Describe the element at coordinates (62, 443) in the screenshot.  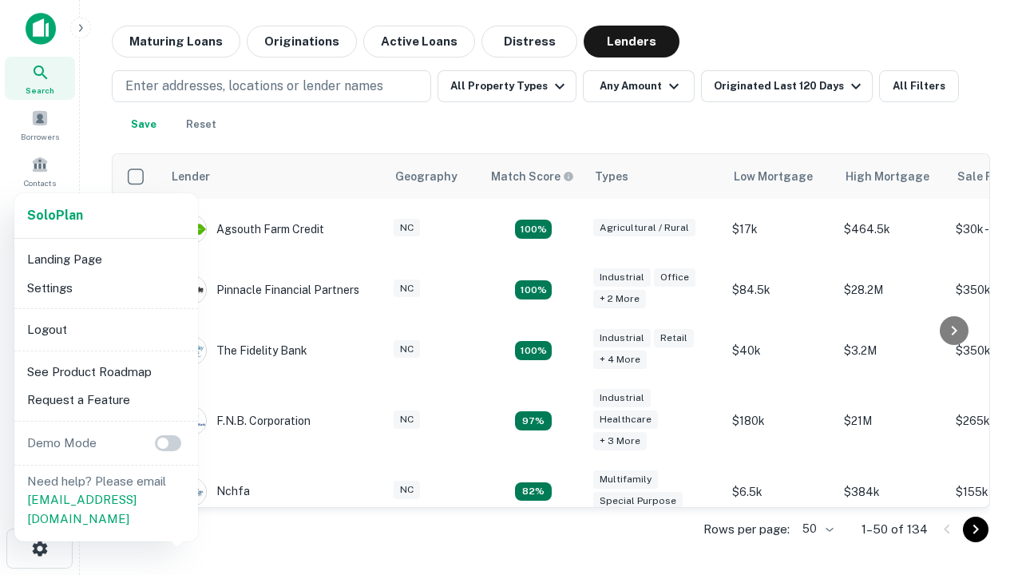
I see `p: Demo Mode` at that location.